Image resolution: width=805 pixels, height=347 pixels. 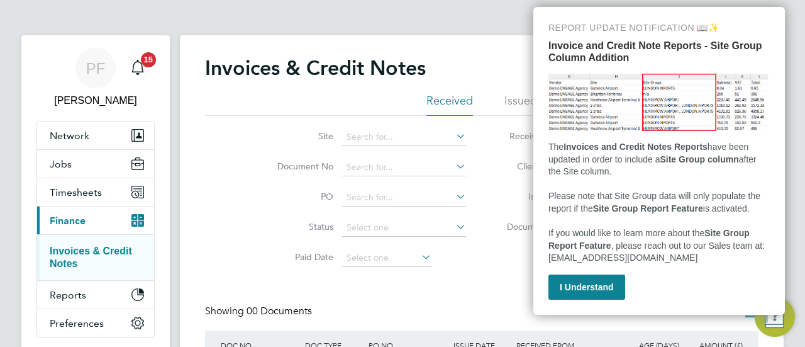 What do you see at coordinates (626, 233) in the screenshot?
I see `span: If you would like to learn more about the` at bounding box center [626, 233].